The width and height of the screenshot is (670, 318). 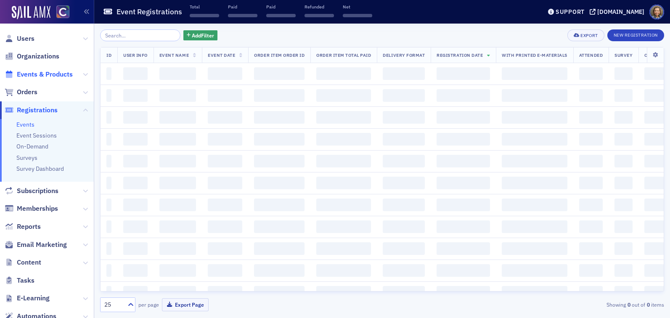 I want to click on h1: Event Registrations, so click(x=149, y=12).